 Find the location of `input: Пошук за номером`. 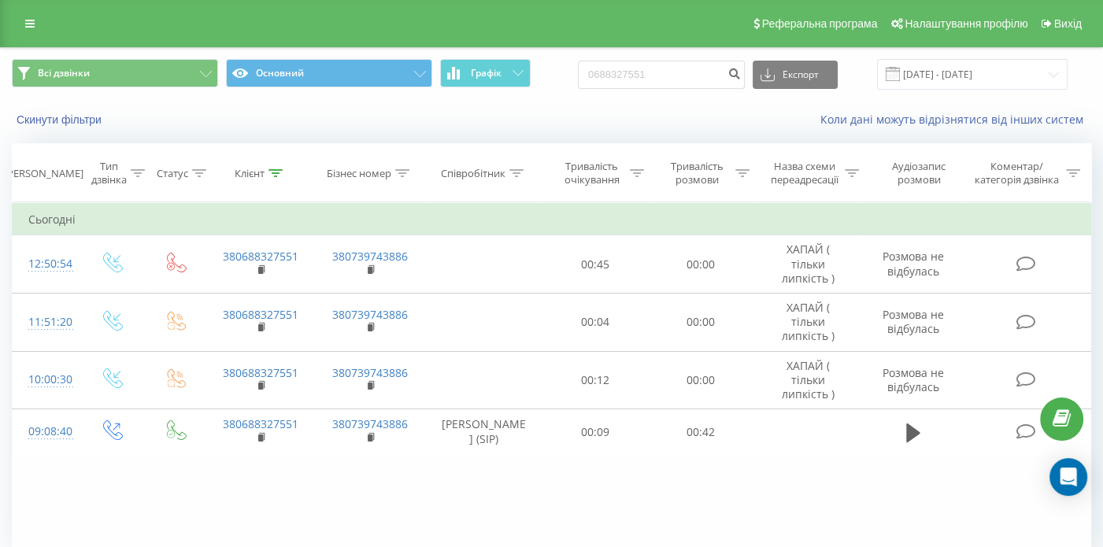

input: Пошук за номером is located at coordinates (661, 75).